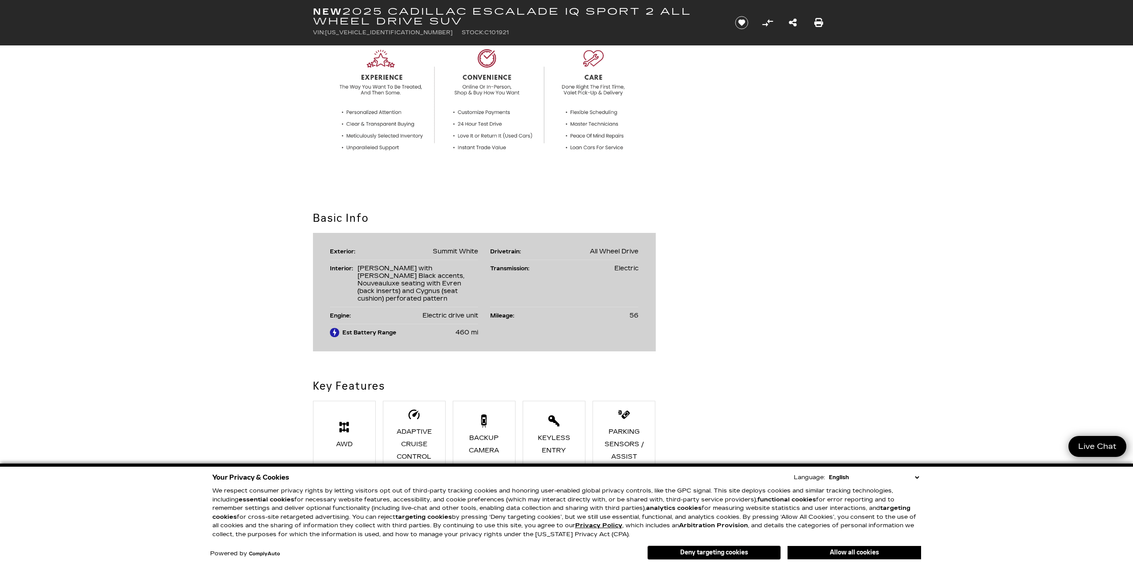  What do you see at coordinates (1097, 446) in the screenshot?
I see `a: Live Chat` at bounding box center [1097, 446].